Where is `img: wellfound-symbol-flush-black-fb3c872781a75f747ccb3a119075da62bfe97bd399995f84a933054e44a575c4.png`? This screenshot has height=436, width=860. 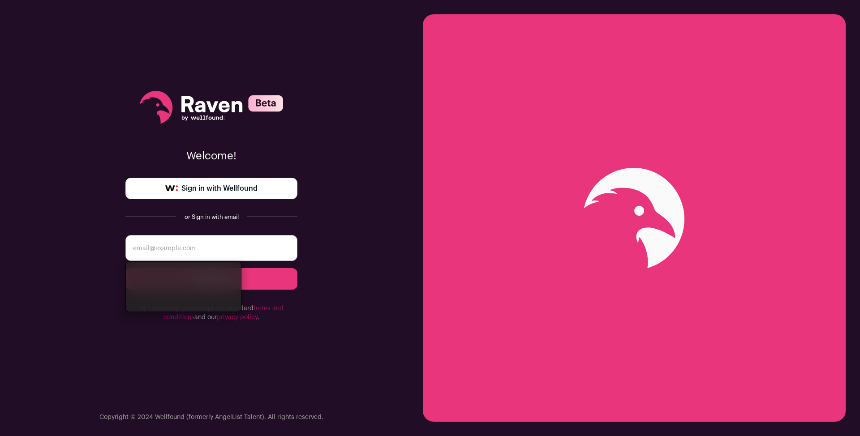 img: wellfound-symbol-flush-black-fb3c872781a75f747ccb3a119075da62bfe97bd399995f84a933054e44a575c4.png is located at coordinates (172, 189).